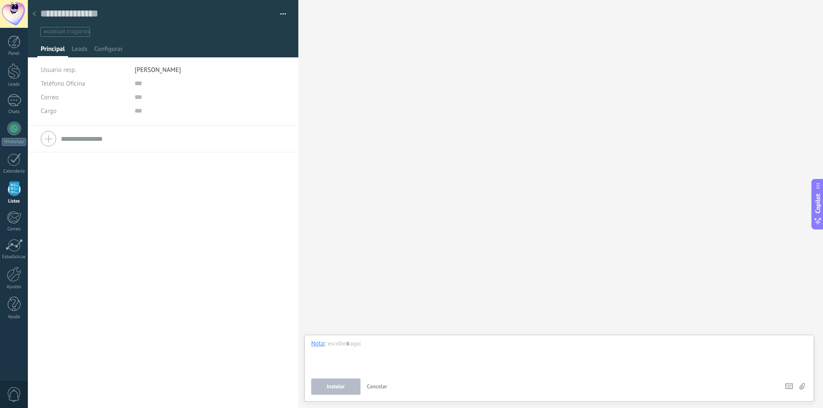 The width and height of the screenshot is (823, 408). What do you see at coordinates (108, 51) in the screenshot?
I see `span: Configurar` at bounding box center [108, 51].